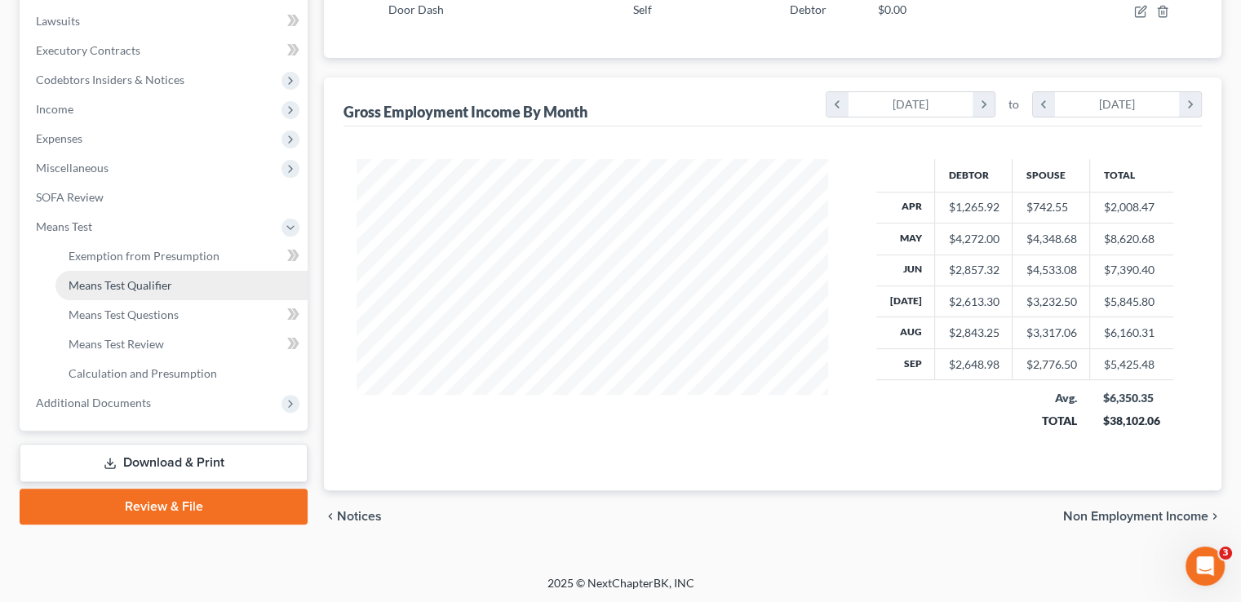 The width and height of the screenshot is (1241, 602). I want to click on img: Profile image for Katie, so click(60, 22).